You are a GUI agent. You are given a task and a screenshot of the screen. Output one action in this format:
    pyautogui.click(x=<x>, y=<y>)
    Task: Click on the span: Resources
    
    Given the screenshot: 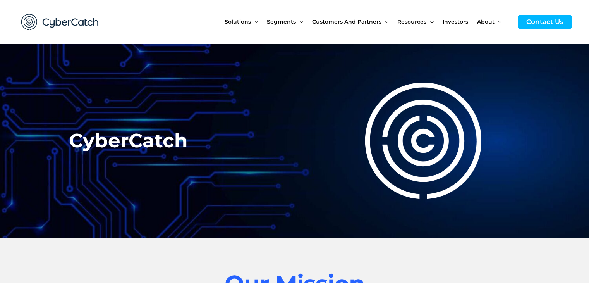 What is the action you would take?
    pyautogui.click(x=412, y=22)
    